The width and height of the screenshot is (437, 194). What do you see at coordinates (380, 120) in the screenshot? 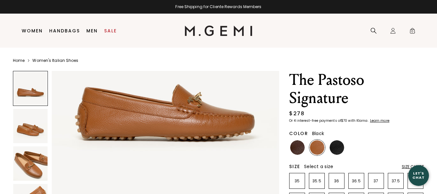
I see `klarna-placement-style-cta: Learn more` at bounding box center [380, 120].